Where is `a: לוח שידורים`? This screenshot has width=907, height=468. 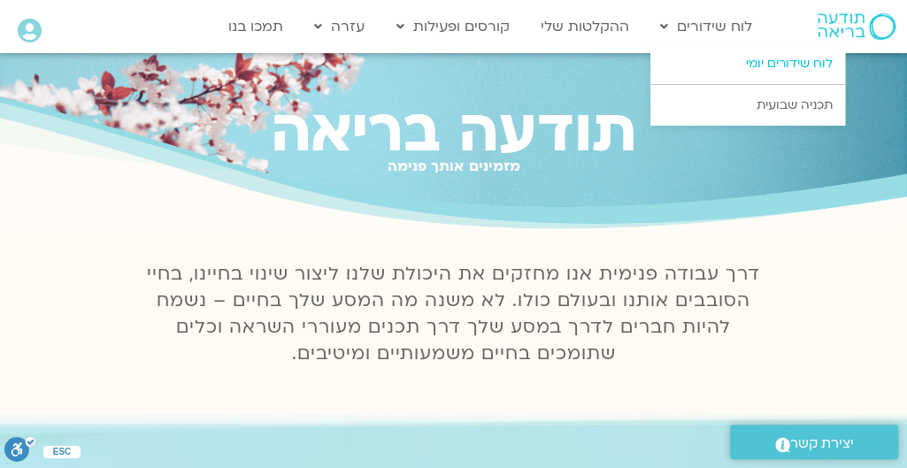
a: לוח שידורים is located at coordinates (705, 27).